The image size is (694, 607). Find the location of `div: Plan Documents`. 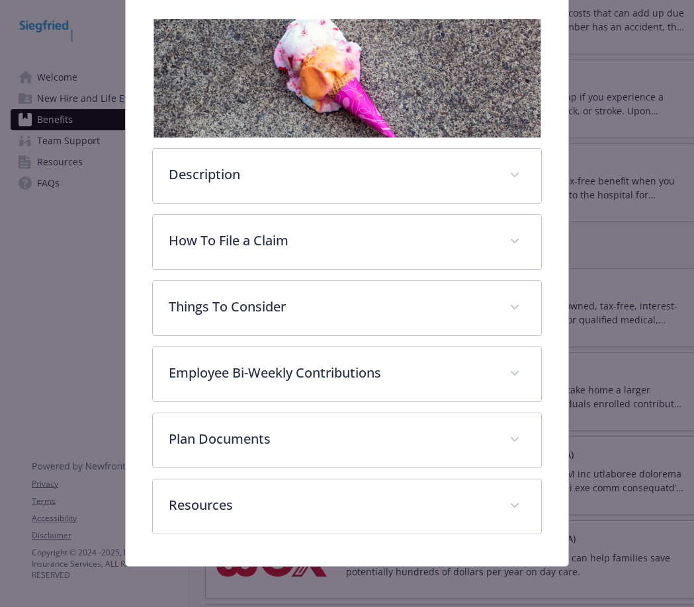

div: Plan Documents is located at coordinates (347, 441).